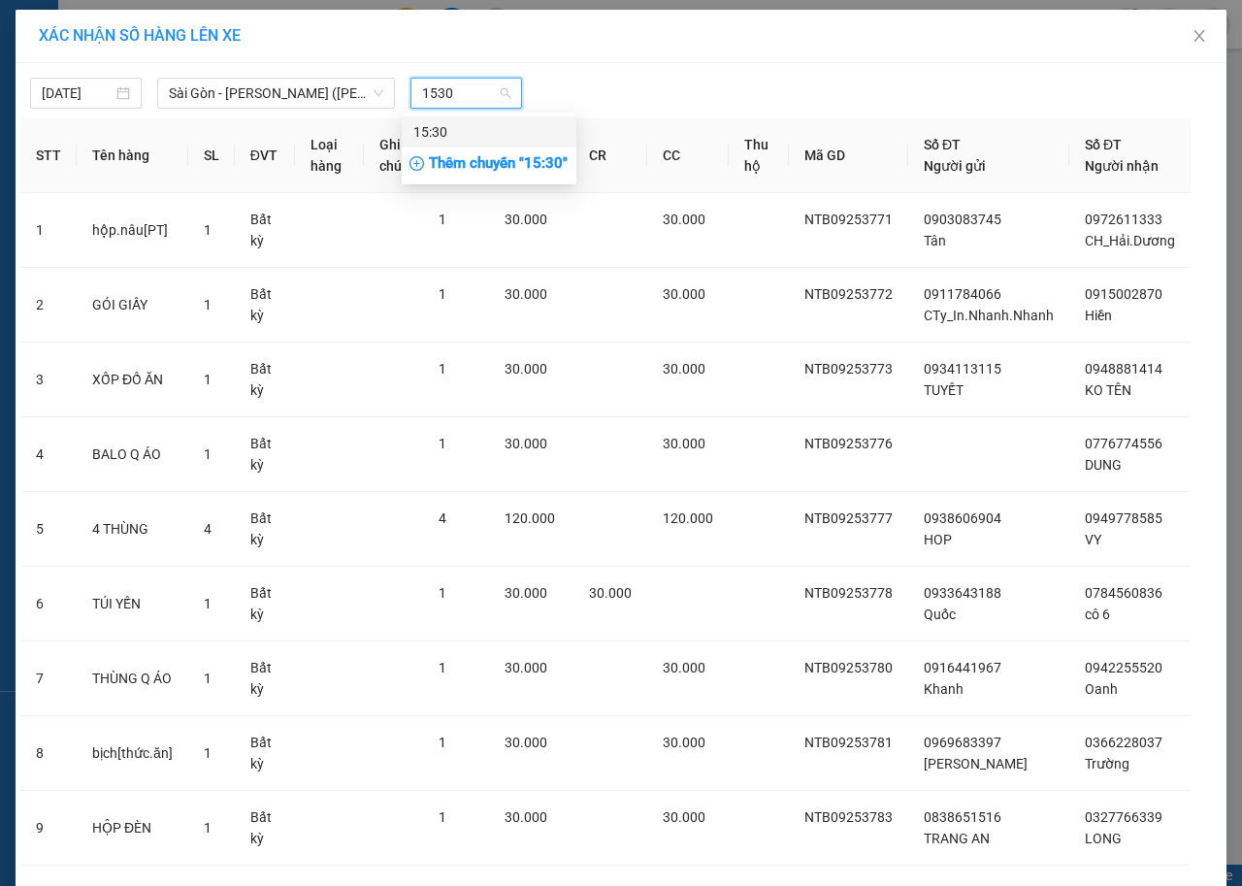  What do you see at coordinates (848, 219) in the screenshot?
I see `span: NTB09253771` at bounding box center [848, 219].